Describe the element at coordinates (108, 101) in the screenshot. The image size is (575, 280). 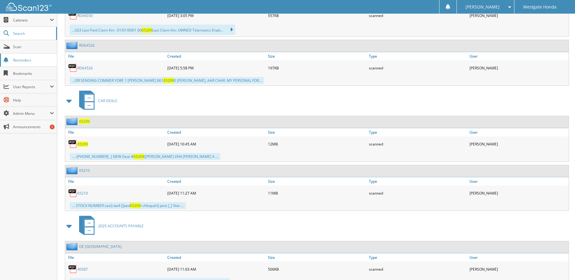
I see `span: CAR DEALS` at that location.